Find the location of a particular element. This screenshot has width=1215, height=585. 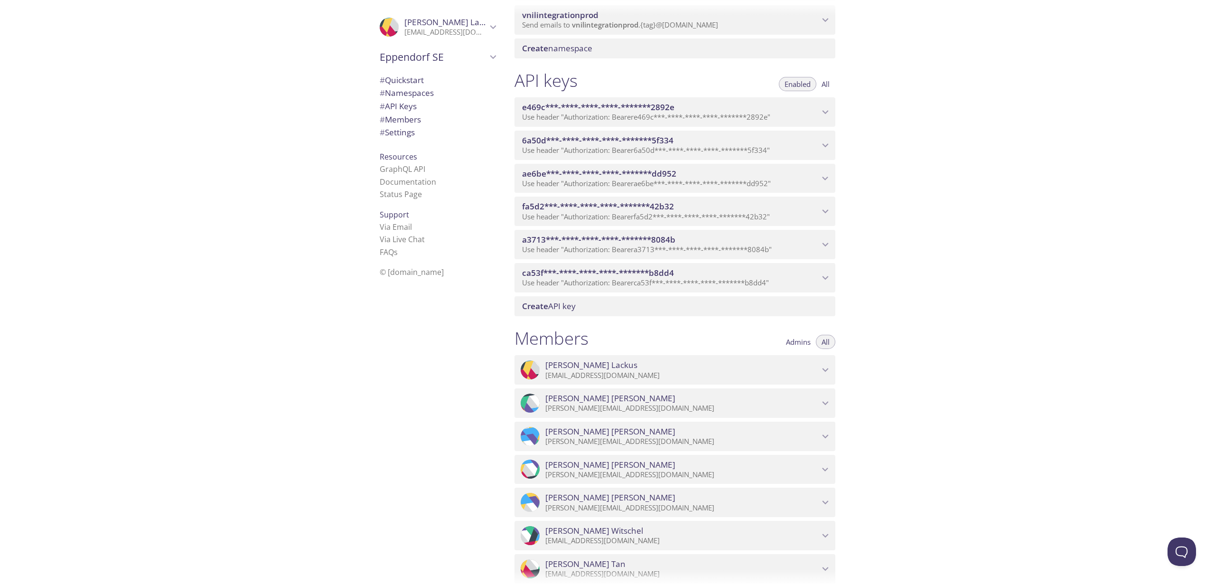

span: Settings is located at coordinates (397, 132).